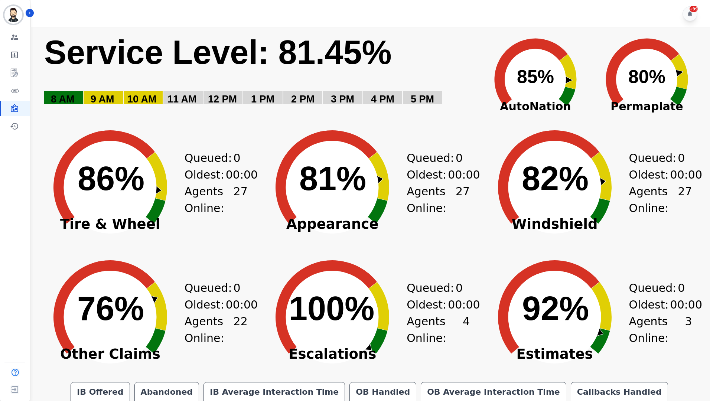 This screenshot has height=401, width=710. I want to click on span: Estimates, so click(555, 354).